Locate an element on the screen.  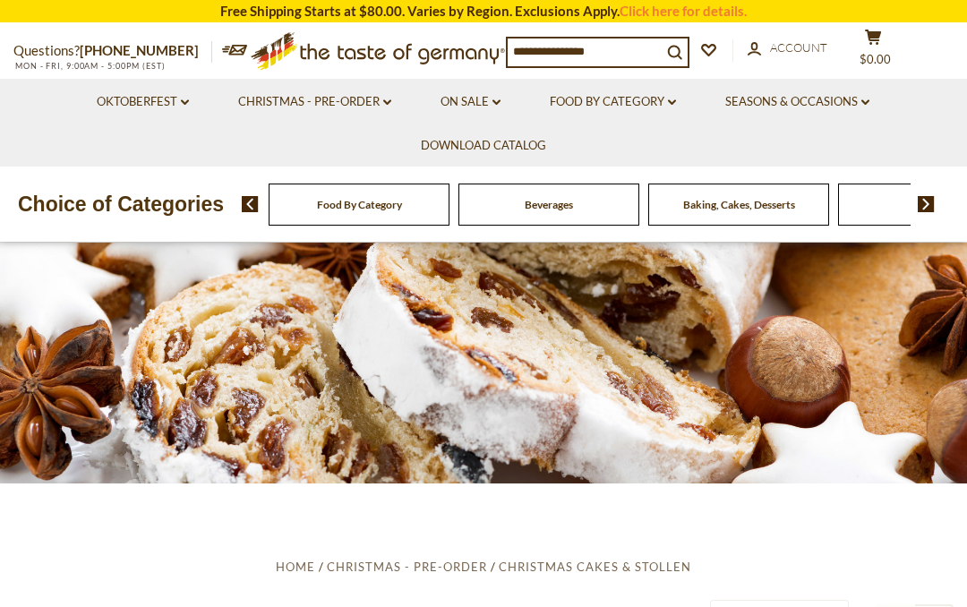
a: Beverages is located at coordinates (549, 204).